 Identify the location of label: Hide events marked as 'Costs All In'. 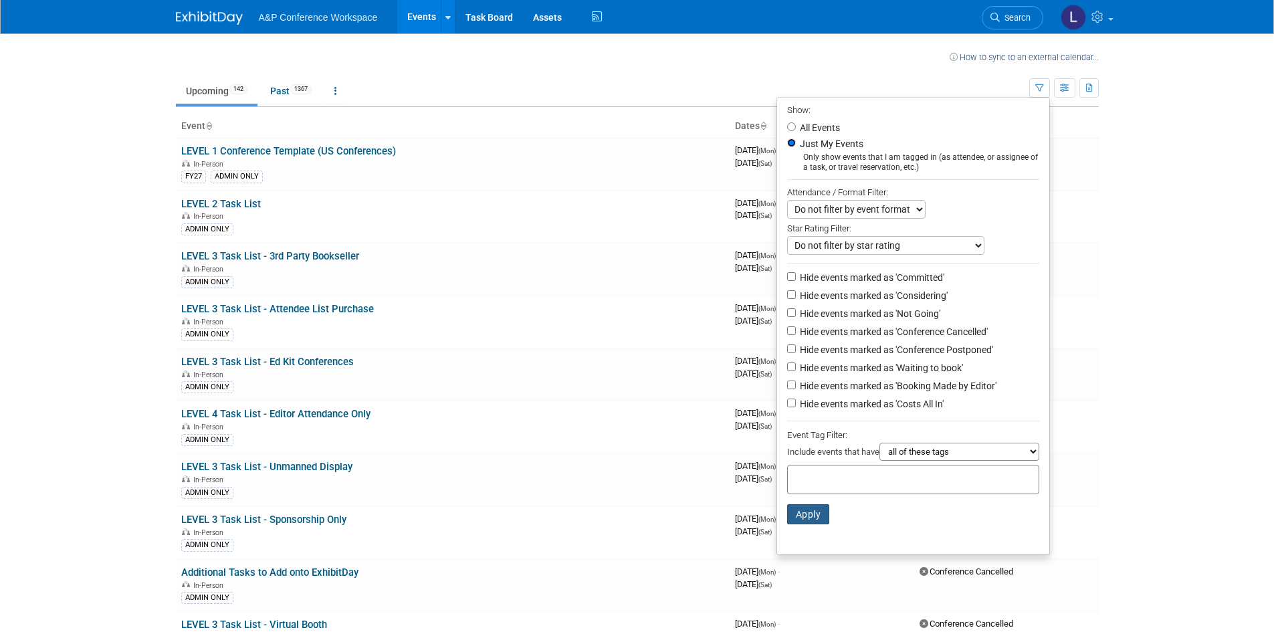
(870, 404).